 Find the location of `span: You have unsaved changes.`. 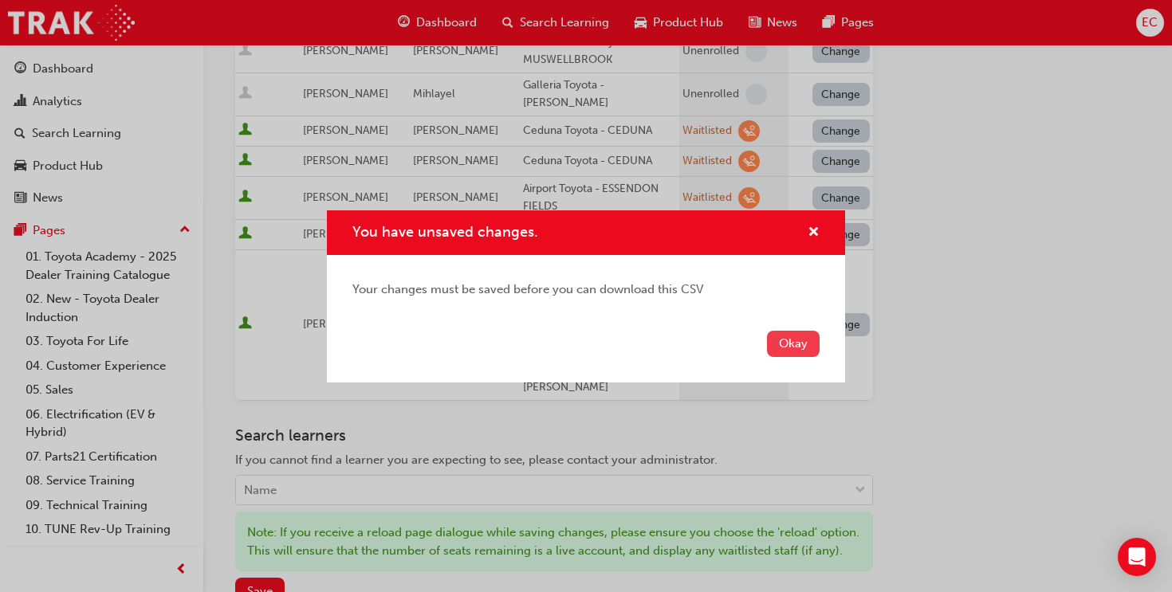

span: You have unsaved changes. is located at coordinates (445, 232).